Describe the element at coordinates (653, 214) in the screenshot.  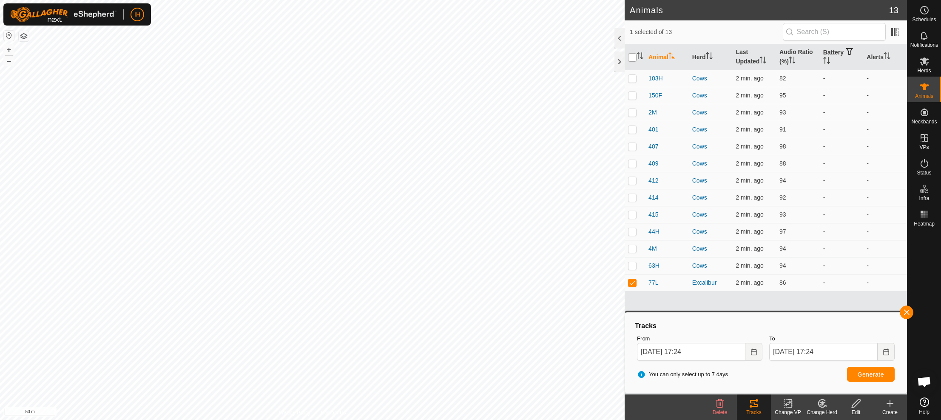
I see `span: 415` at that location.